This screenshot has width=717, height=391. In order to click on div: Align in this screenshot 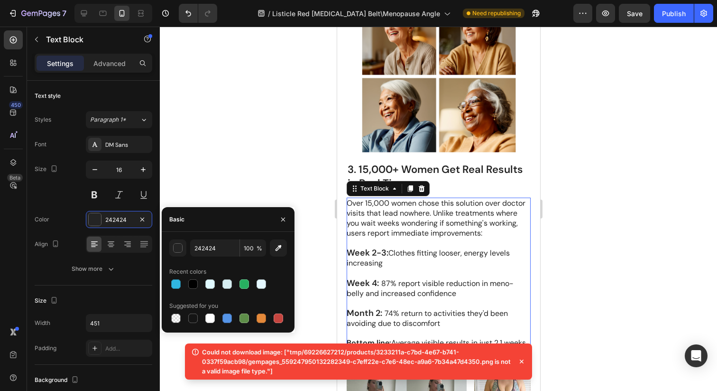, I will do `click(48, 244)`.